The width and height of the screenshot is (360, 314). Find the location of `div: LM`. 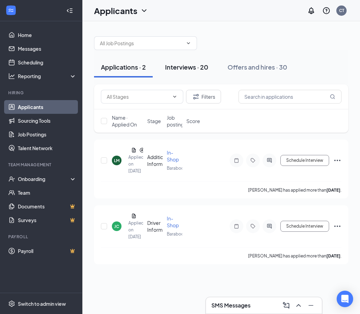

div: LM is located at coordinates (117, 161).